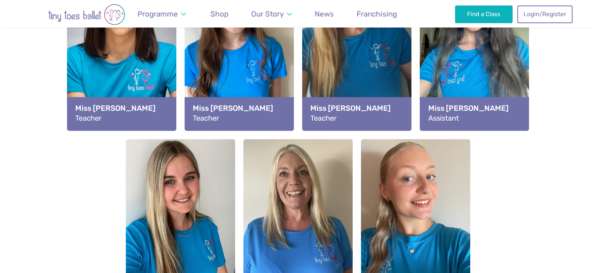 This screenshot has height=273, width=596. Describe the element at coordinates (162, 14) in the screenshot. I see `a: Programme` at that location.